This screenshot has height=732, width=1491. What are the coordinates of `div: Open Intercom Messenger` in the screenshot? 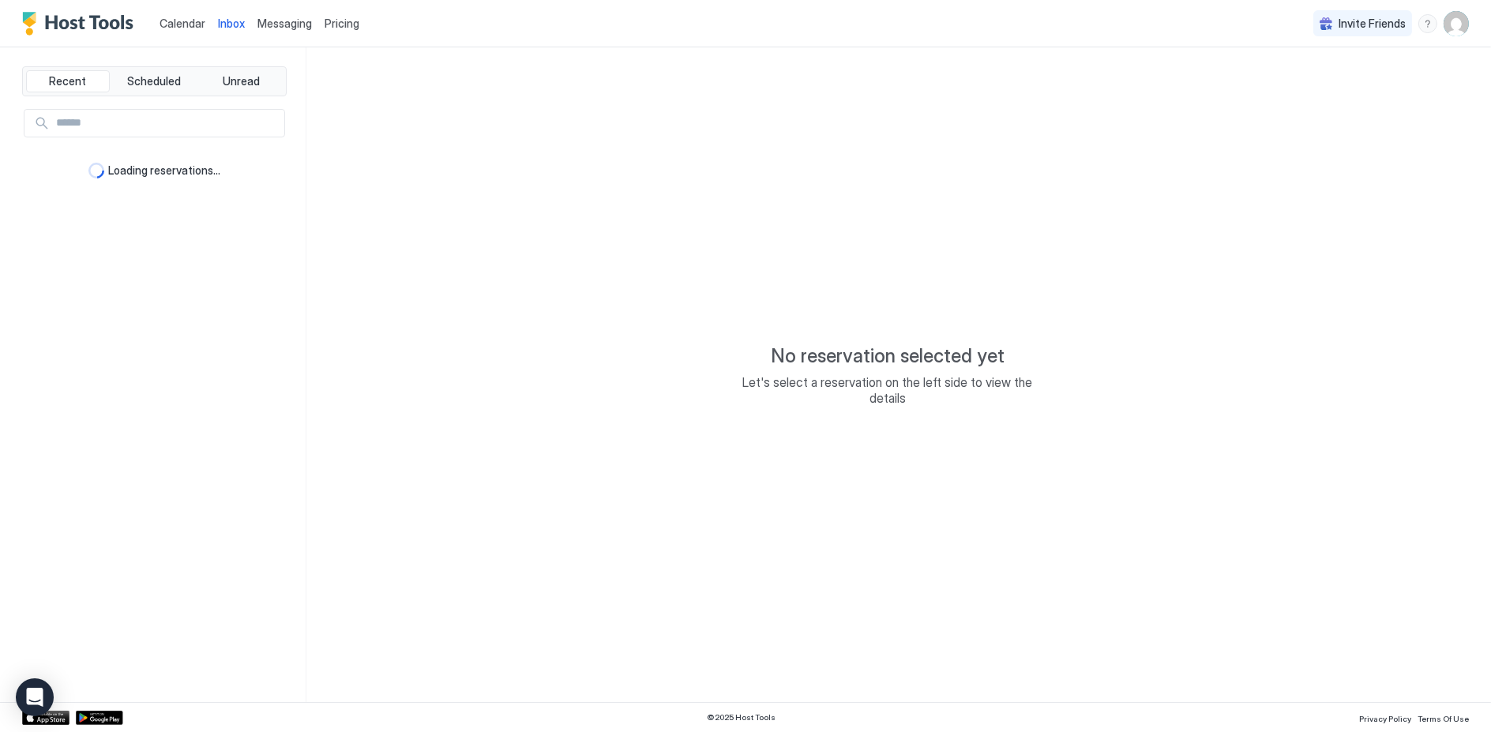 It's located at (35, 697).